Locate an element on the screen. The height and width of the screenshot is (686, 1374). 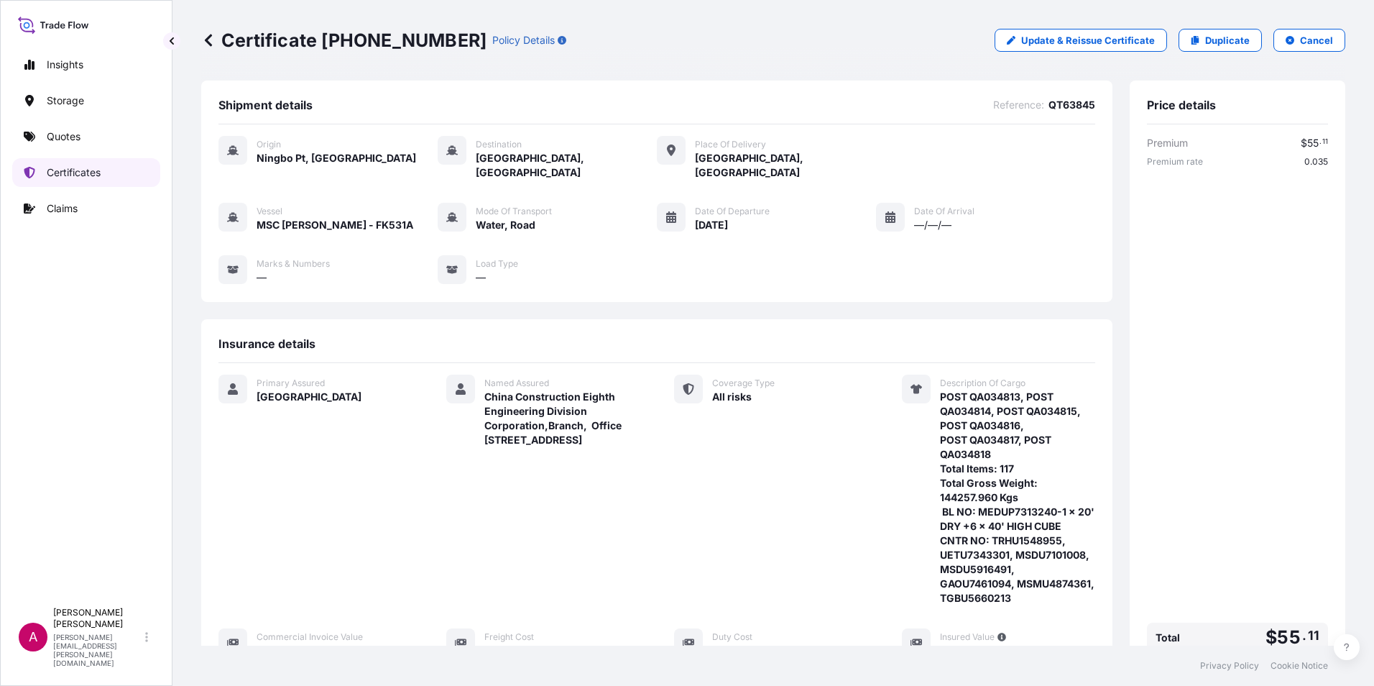
p: Policy Details is located at coordinates (523, 40).